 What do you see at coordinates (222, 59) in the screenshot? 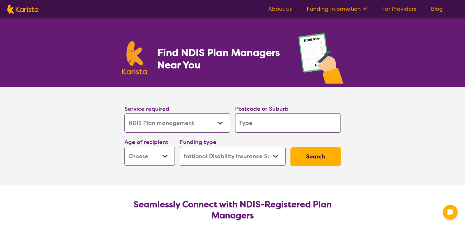
I see `h1: Find NDIS Plan Managers Near You` at bounding box center [222, 59].